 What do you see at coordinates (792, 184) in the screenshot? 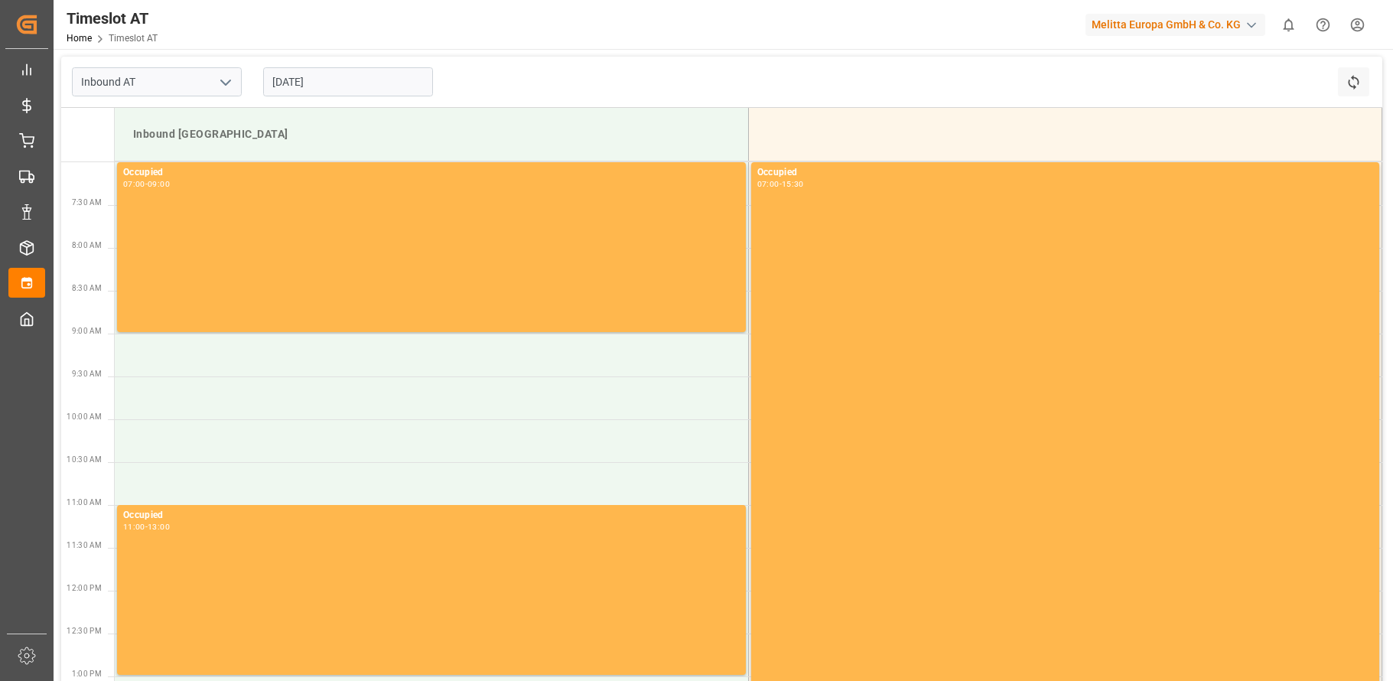
I see `div: 15:30` at bounding box center [792, 184].